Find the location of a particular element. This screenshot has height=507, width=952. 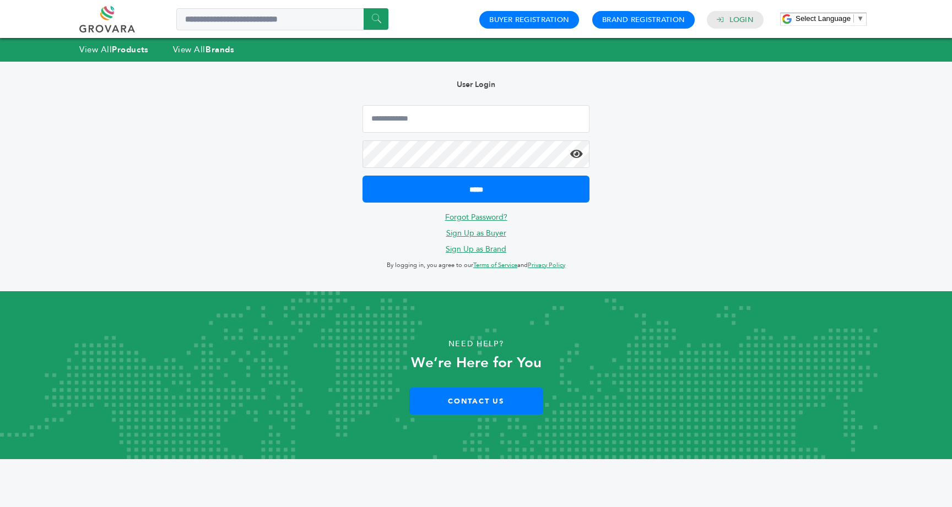

a: View AllProducts is located at coordinates (114, 50).